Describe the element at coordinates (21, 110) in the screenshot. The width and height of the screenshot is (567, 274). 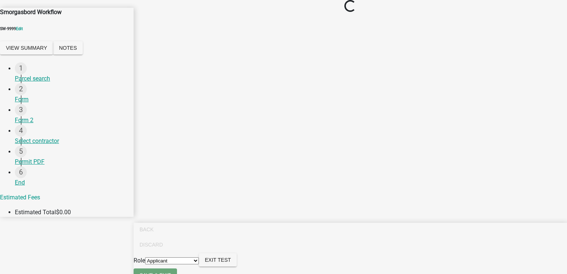
I see `div: 3` at that location.